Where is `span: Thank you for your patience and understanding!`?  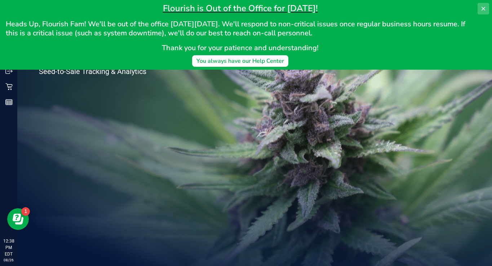
span: Thank you for your patience and understanding! is located at coordinates (240, 48).